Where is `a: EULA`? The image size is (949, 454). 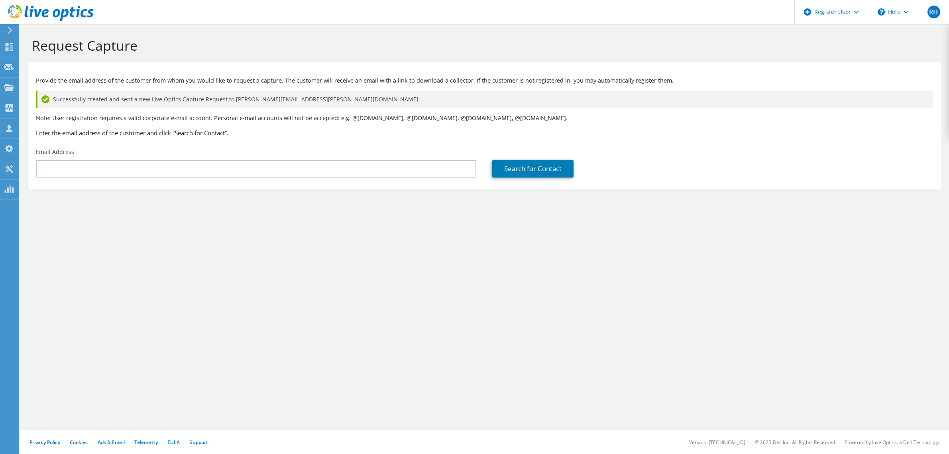
a: EULA is located at coordinates (173, 442).